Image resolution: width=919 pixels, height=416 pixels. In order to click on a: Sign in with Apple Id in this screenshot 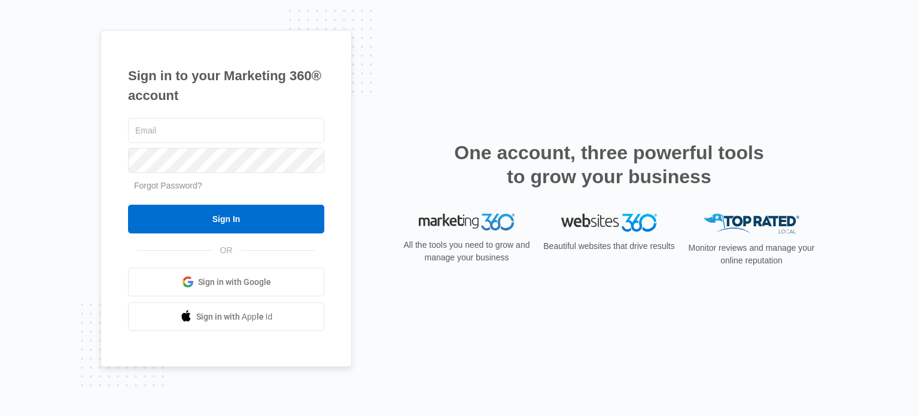, I will do `click(226, 316)`.